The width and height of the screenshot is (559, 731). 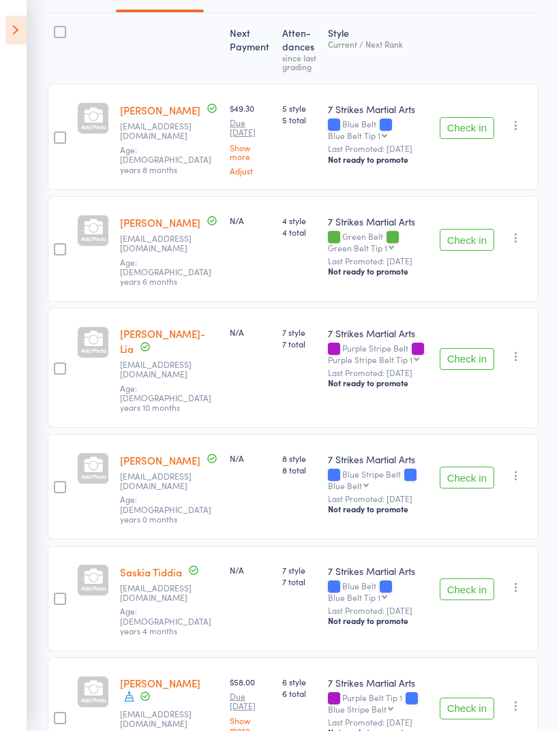 What do you see at coordinates (164, 243) in the screenshot?
I see `small: ruiwang.angelis@hotmail.com` at bounding box center [164, 243].